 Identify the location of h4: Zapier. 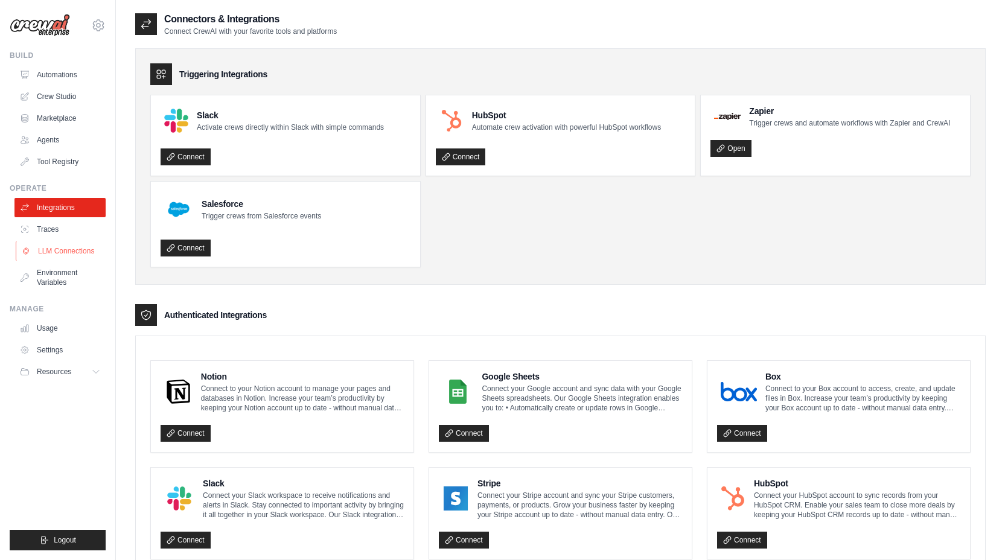
(849, 111).